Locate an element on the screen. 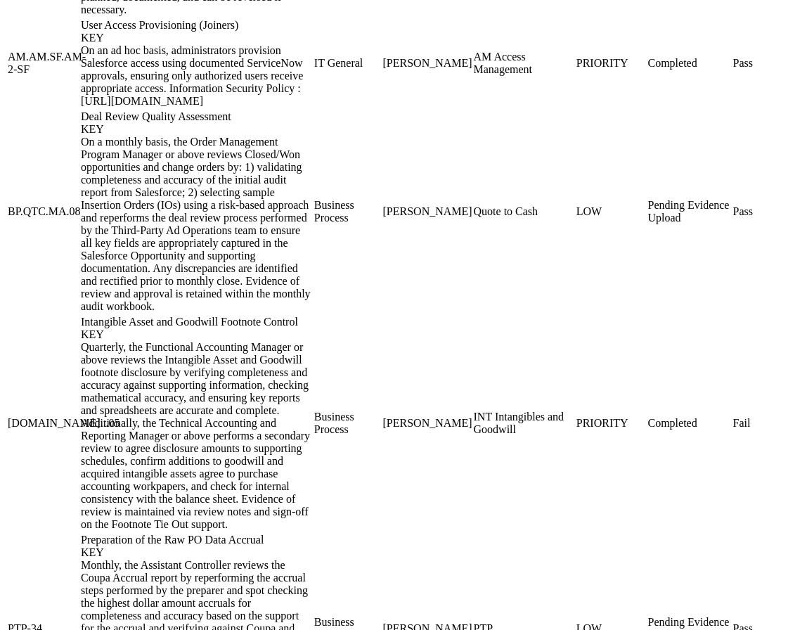 This screenshot has width=807, height=630. div: AM.AM.SF.AM-2-SF is located at coordinates (43, 63).